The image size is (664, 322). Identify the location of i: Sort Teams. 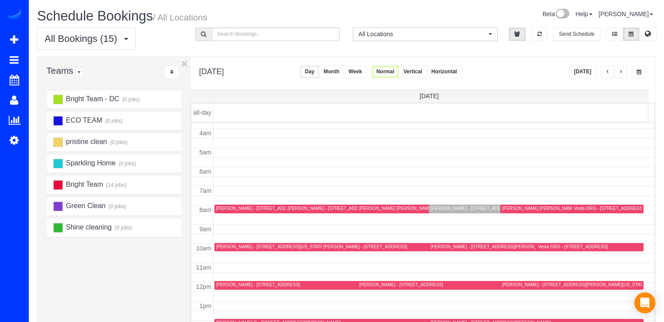
(172, 72).